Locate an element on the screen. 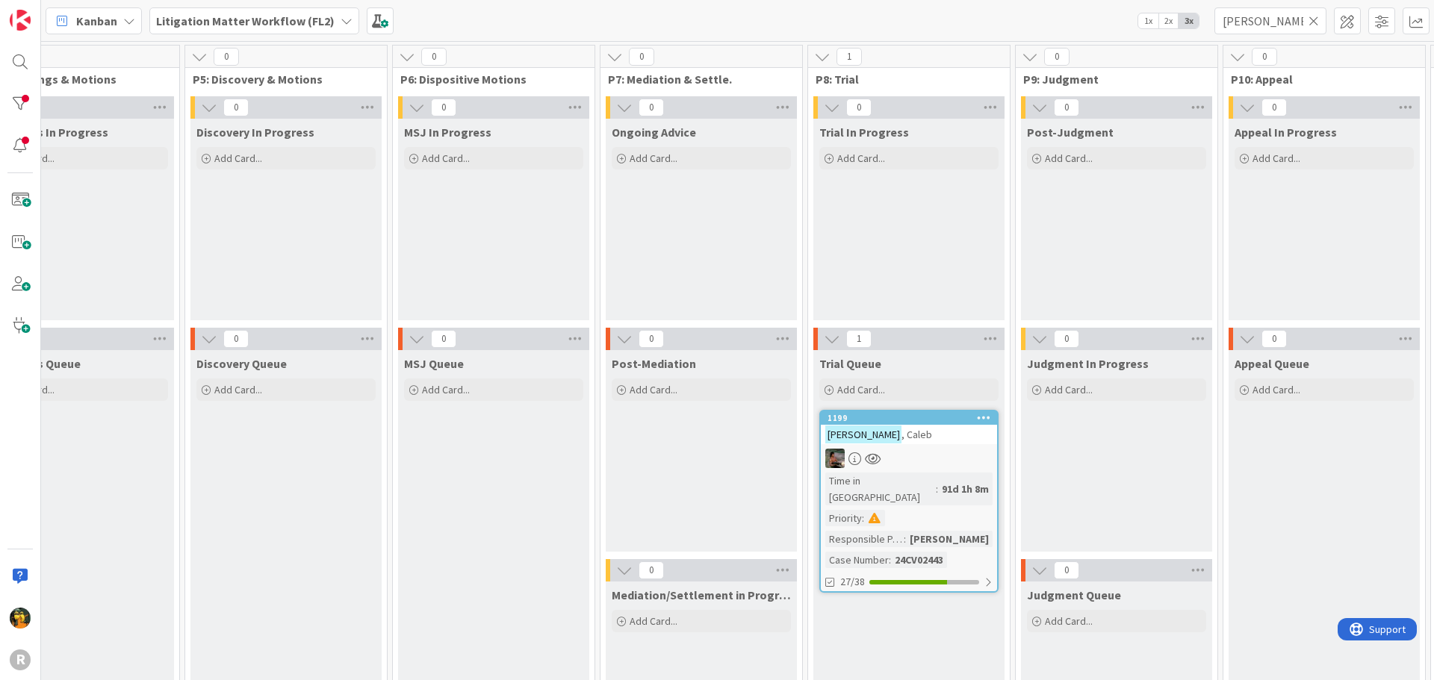  span: Mediation/Settlement in Progress is located at coordinates (701, 595).